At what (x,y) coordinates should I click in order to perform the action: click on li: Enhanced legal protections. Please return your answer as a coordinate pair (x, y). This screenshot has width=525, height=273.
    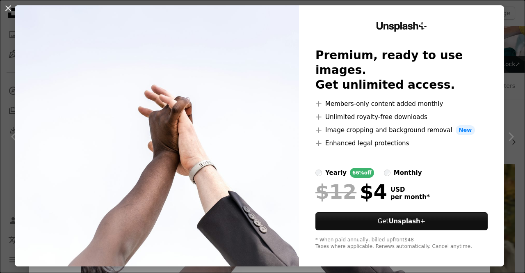
    Looking at the image, I should click on (401, 143).